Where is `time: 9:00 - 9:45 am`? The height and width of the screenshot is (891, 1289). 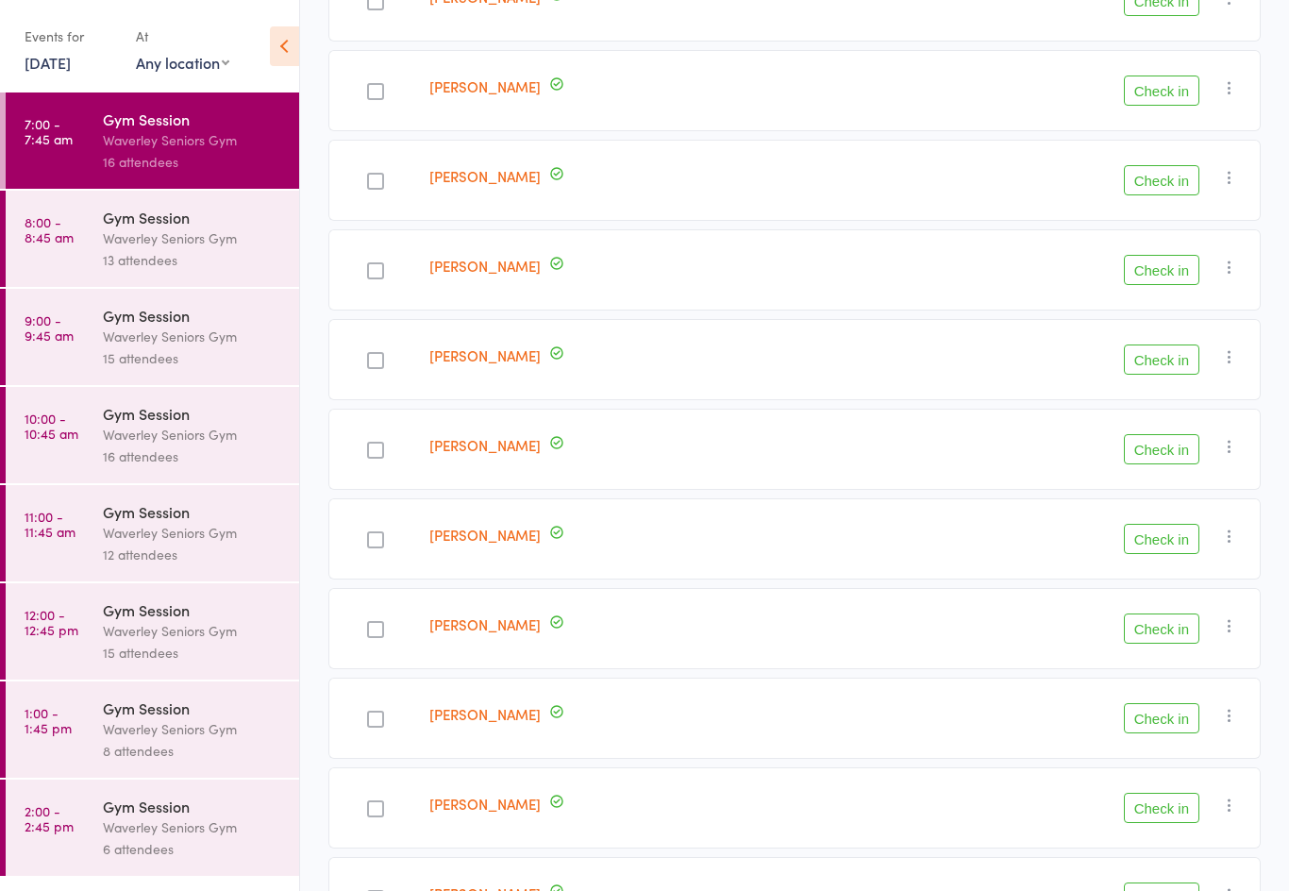
time: 9:00 - 9:45 am is located at coordinates (49, 327).